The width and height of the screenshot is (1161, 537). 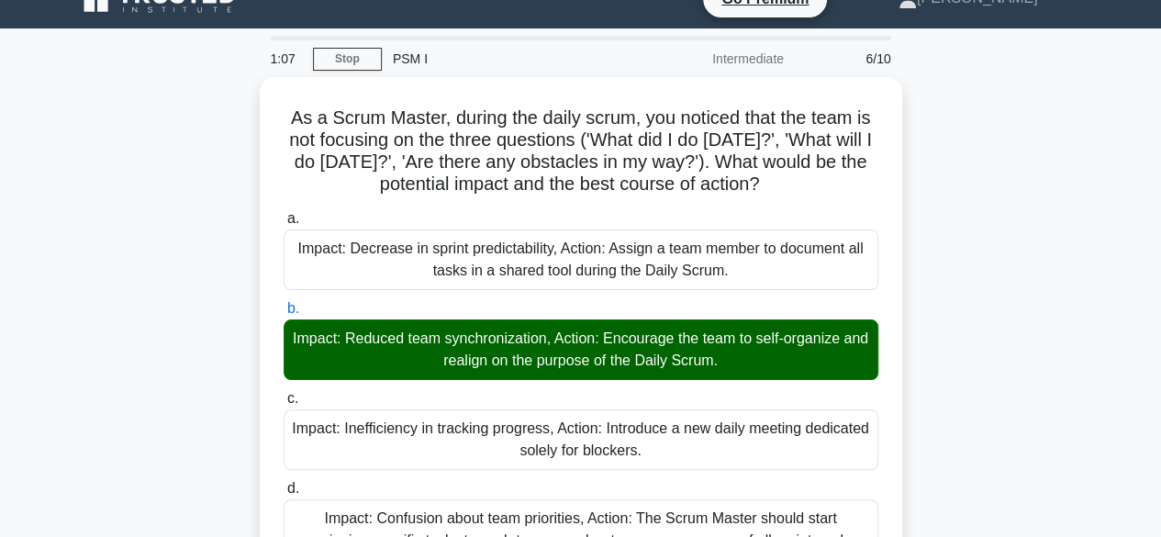 I want to click on div: Impact: Inefficiency in tracking progress, Action: Introduce a new daily meeting dedicated solely..., so click(x=581, y=440).